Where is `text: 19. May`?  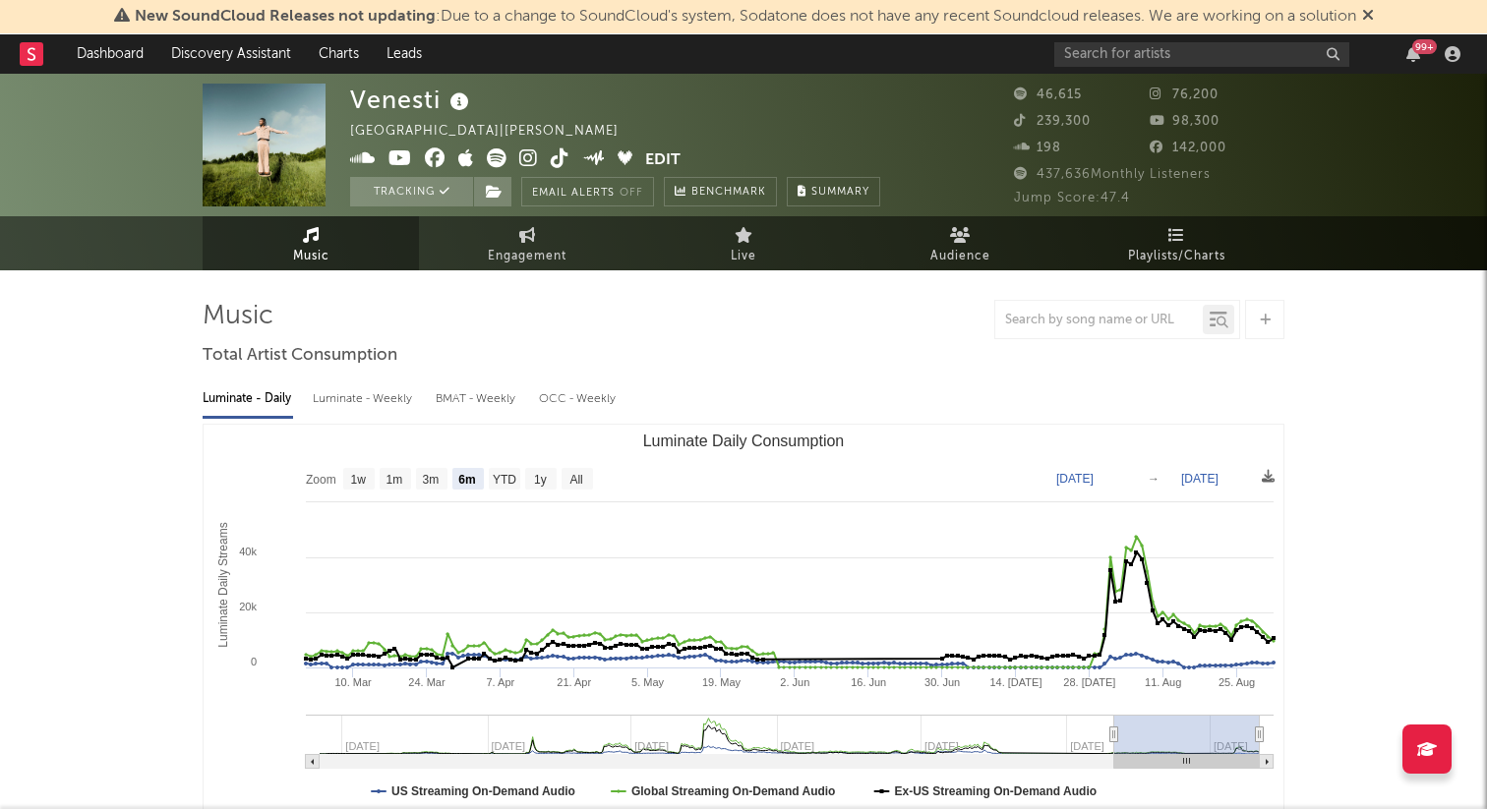 text: 19. May is located at coordinates (722, 682).